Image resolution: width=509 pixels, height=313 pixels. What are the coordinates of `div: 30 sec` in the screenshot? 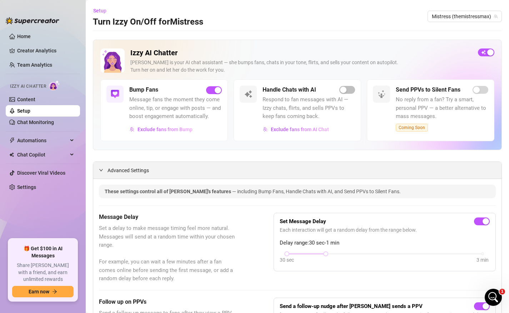 It's located at (287, 260).